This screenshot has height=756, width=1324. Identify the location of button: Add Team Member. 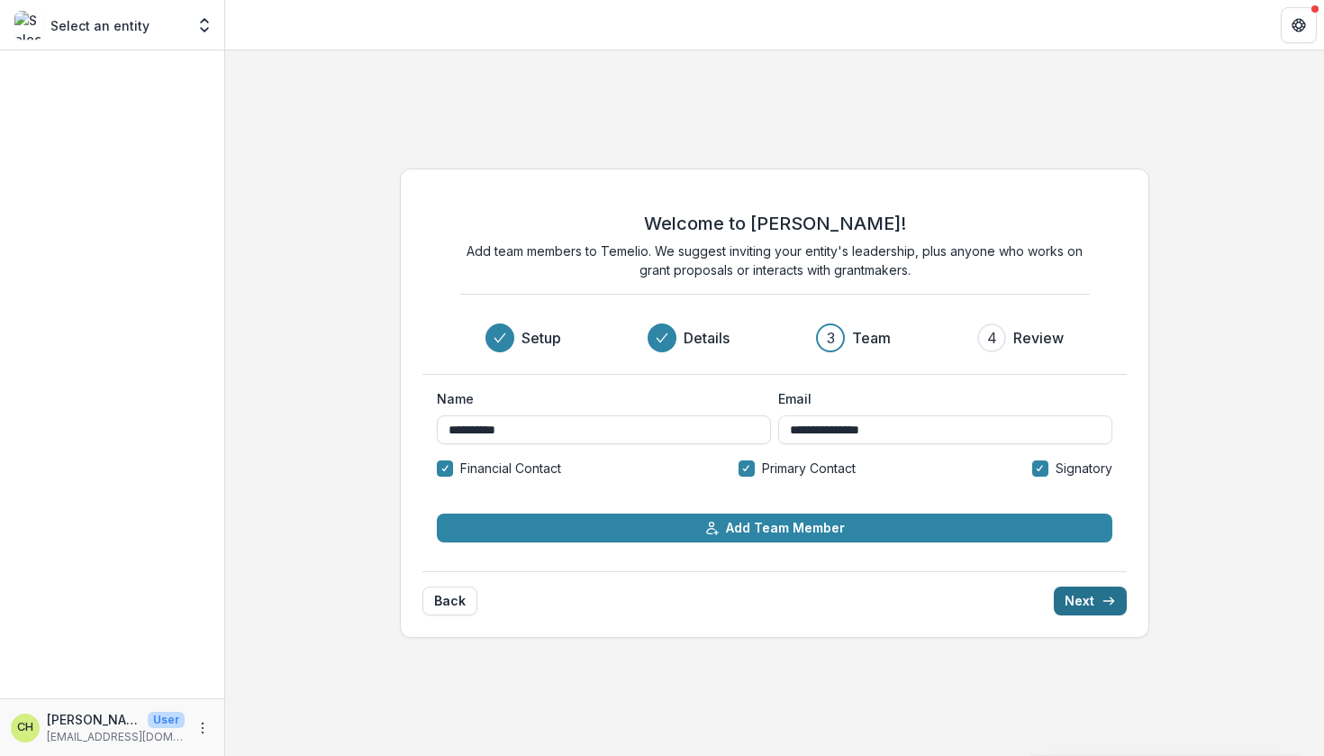
(775, 528).